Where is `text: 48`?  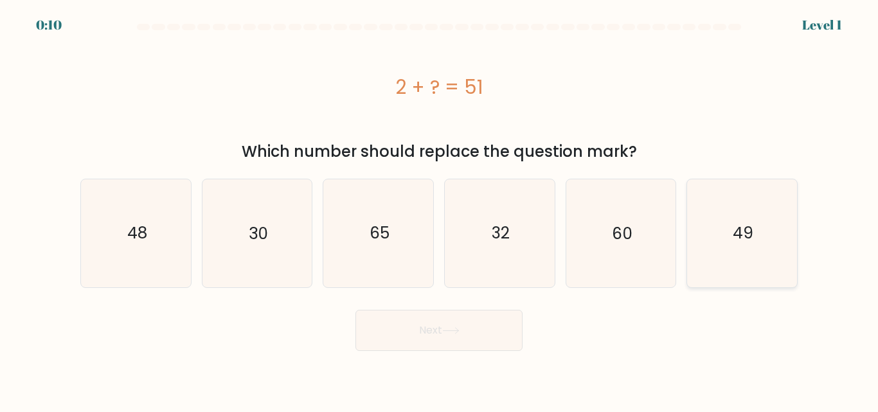 text: 48 is located at coordinates (136, 233).